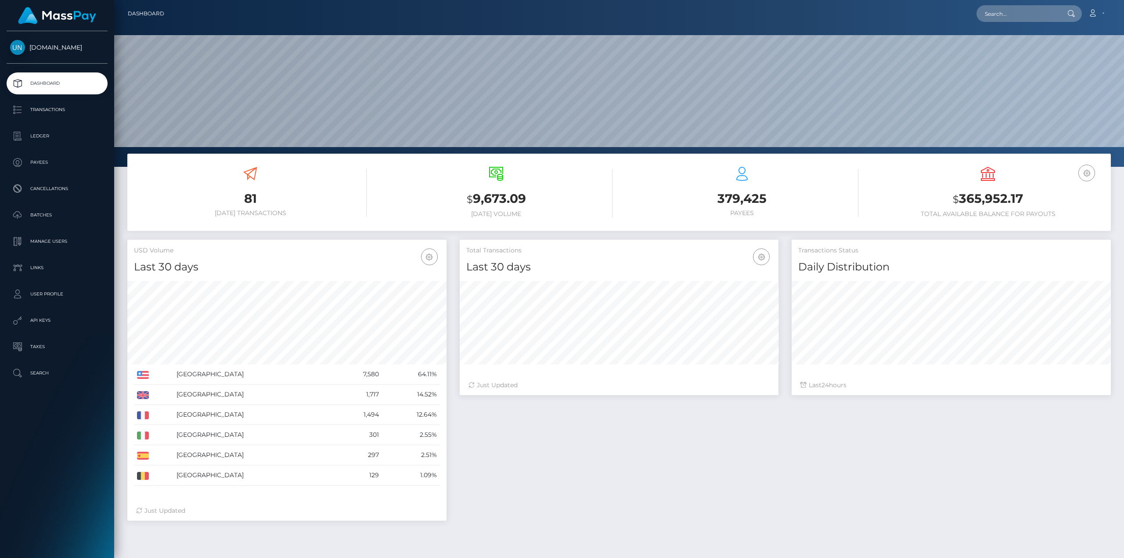 The height and width of the screenshot is (558, 1124). Describe the element at coordinates (57, 215) in the screenshot. I see `a: Batches` at that location.